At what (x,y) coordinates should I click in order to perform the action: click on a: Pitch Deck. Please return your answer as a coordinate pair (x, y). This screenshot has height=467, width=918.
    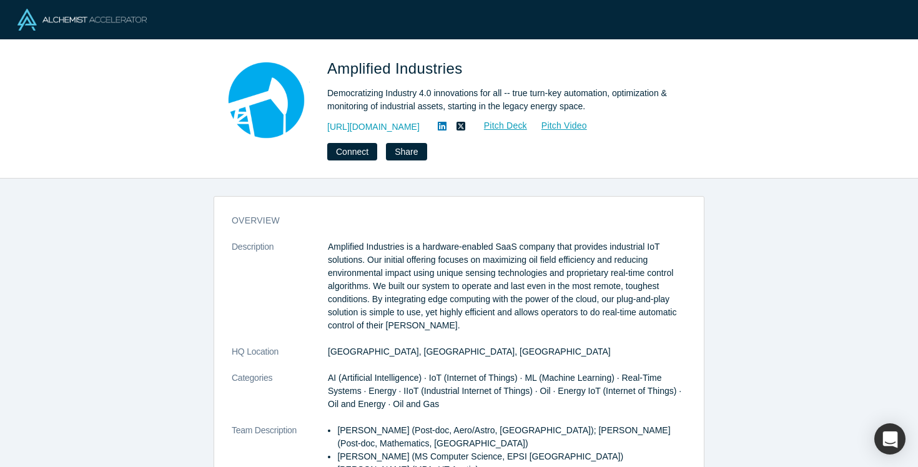
    Looking at the image, I should click on (499, 125).